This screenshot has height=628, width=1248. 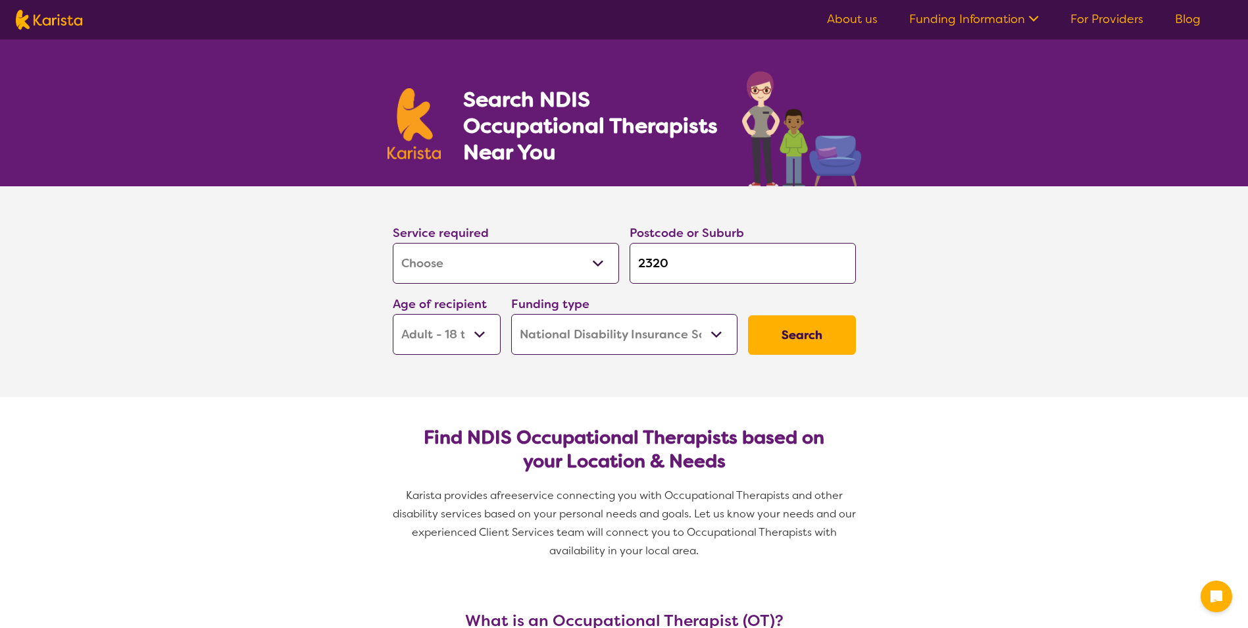 What do you see at coordinates (802, 335) in the screenshot?
I see `button: Search` at bounding box center [802, 335].